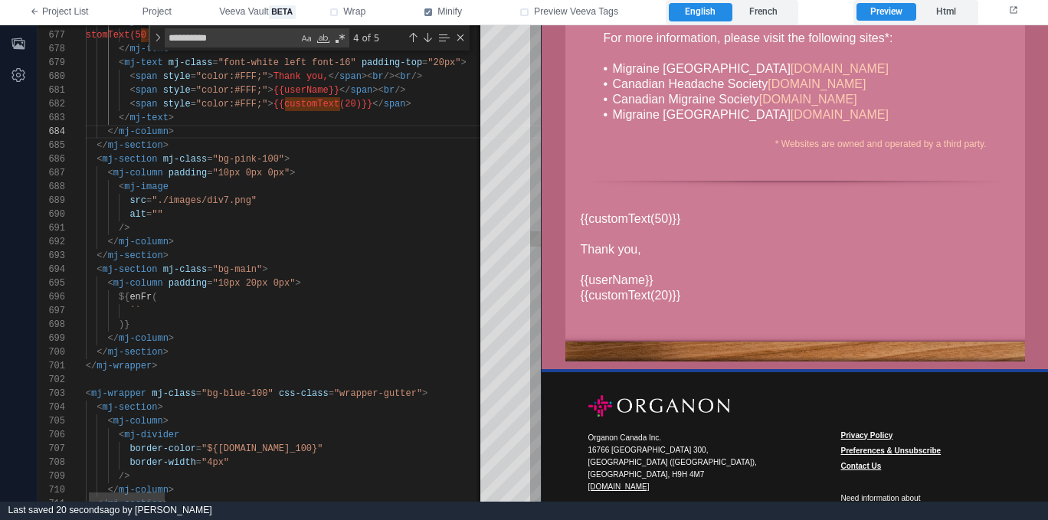 The width and height of the screenshot is (1048, 520). Describe the element at coordinates (51, 228) in the screenshot. I see `div: 691` at that location.